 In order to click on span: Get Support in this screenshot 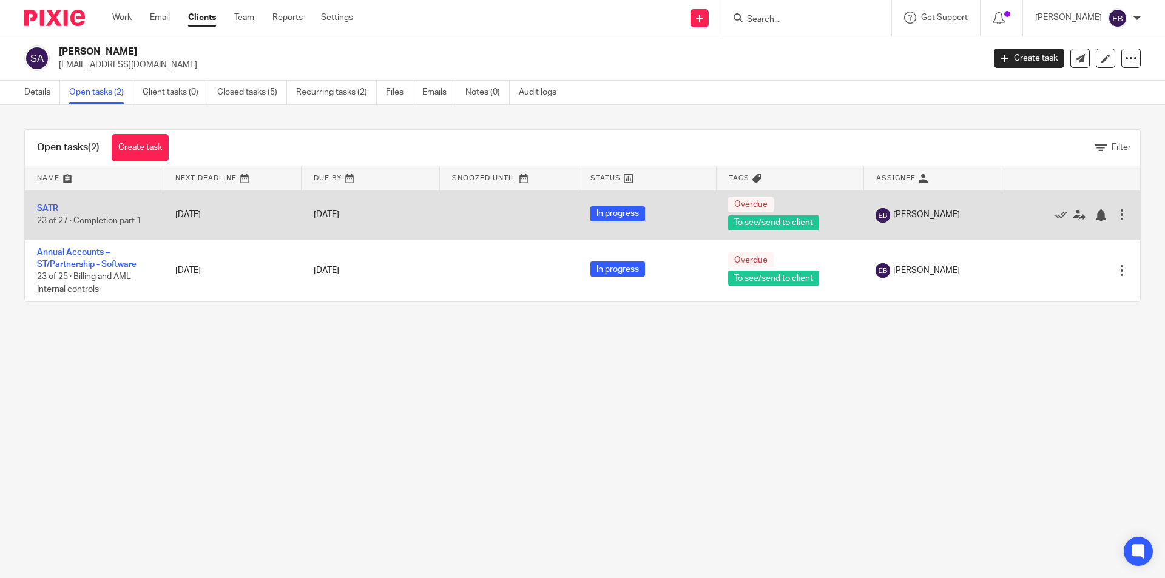, I will do `click(944, 18)`.